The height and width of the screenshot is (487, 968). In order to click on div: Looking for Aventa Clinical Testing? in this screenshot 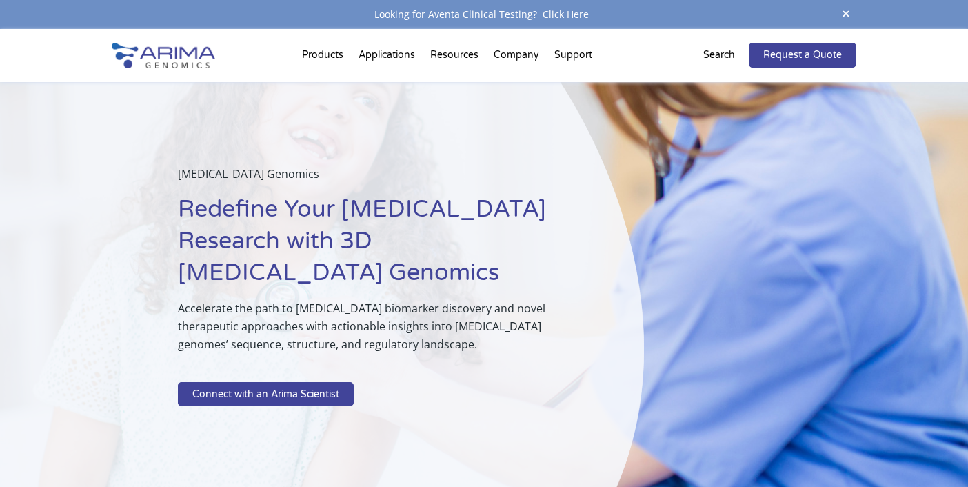, I will do `click(484, 14)`.